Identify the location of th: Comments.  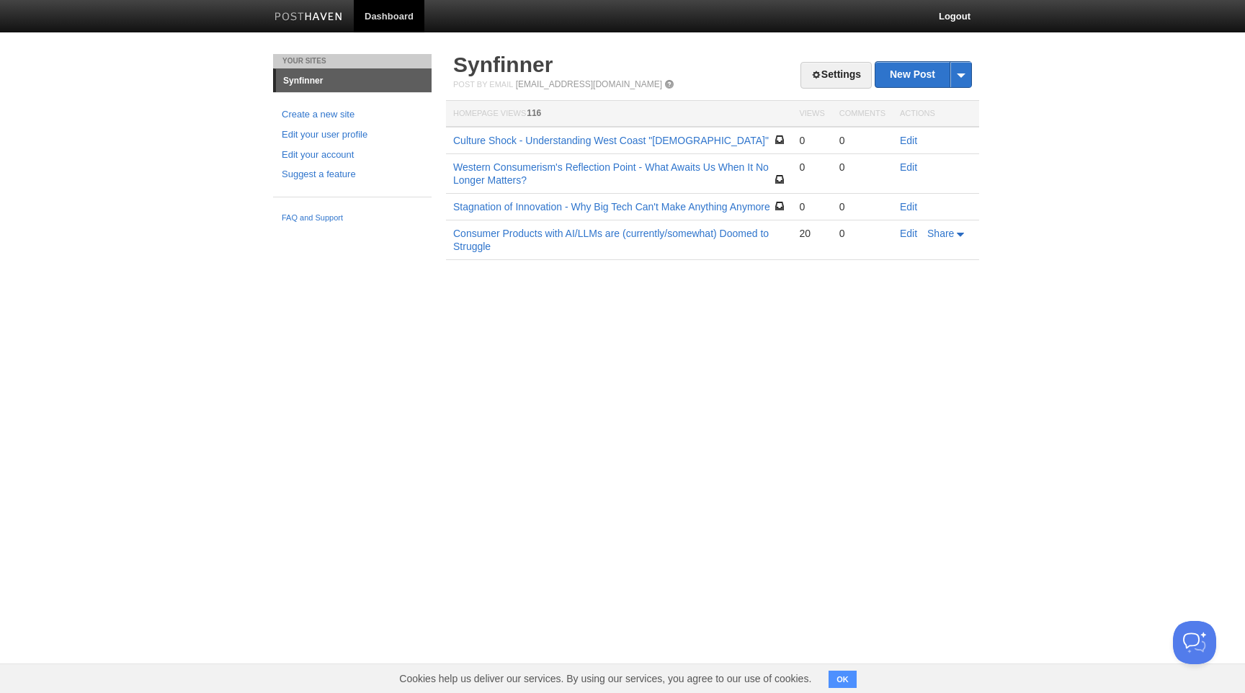
(863, 114).